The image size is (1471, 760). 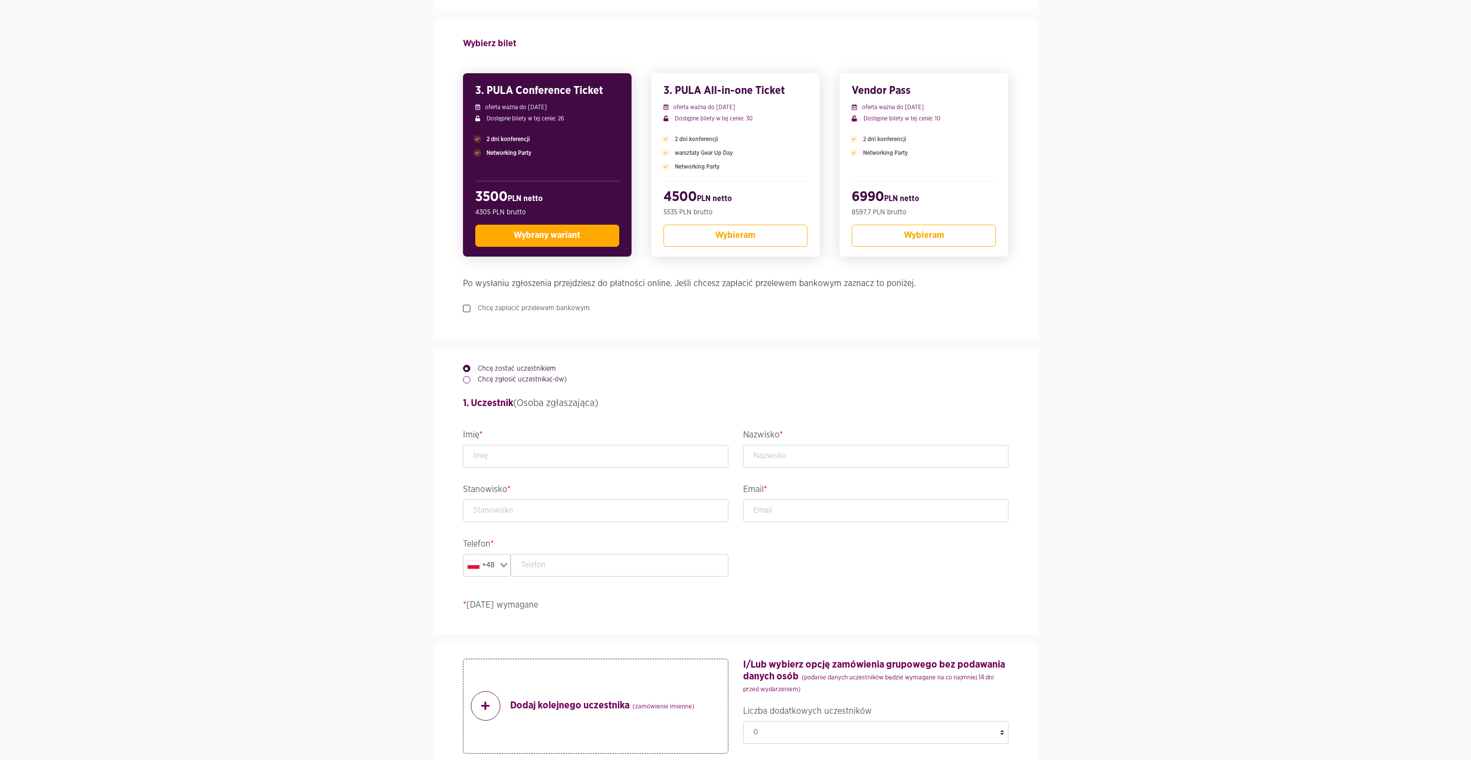 What do you see at coordinates (735, 198) in the screenshot?
I see `h2: 4500` at bounding box center [735, 198].